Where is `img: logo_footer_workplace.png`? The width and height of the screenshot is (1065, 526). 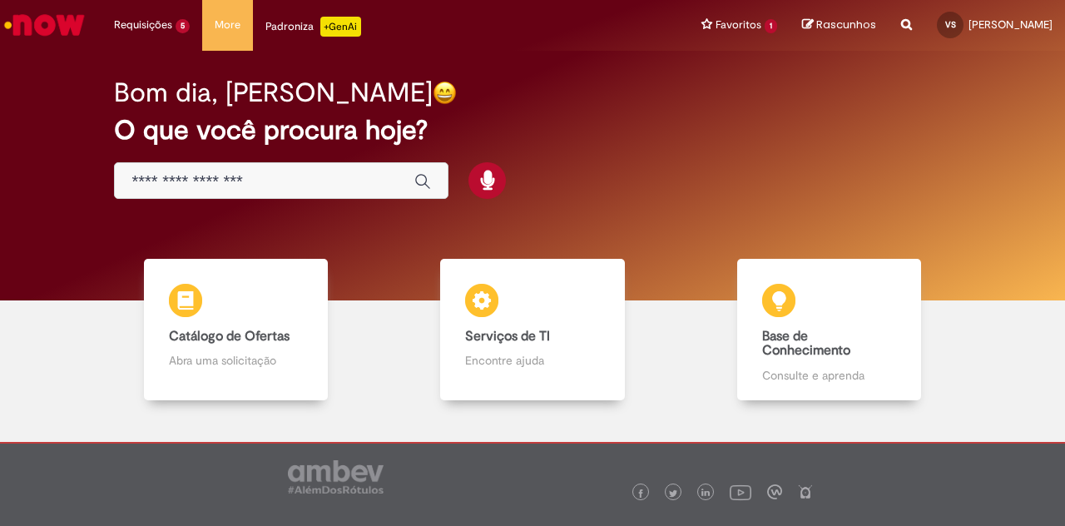
img: logo_footer_workplace.png is located at coordinates (774, 492).